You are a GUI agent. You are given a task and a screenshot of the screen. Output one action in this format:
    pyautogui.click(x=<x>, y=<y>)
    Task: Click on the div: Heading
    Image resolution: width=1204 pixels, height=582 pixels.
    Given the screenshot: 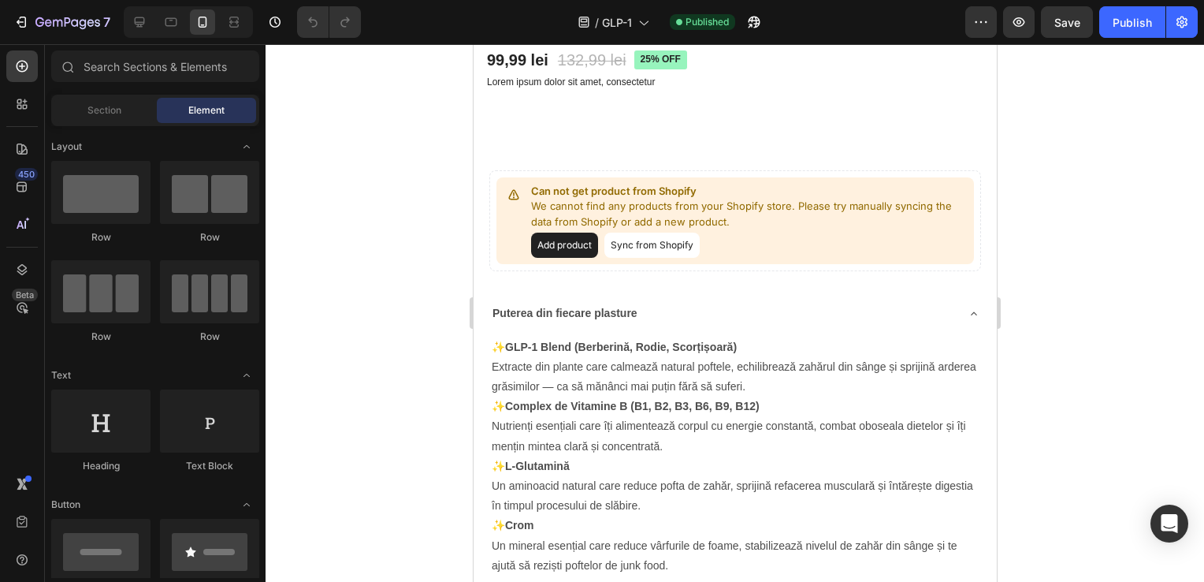 What is the action you would take?
    pyautogui.click(x=101, y=466)
    